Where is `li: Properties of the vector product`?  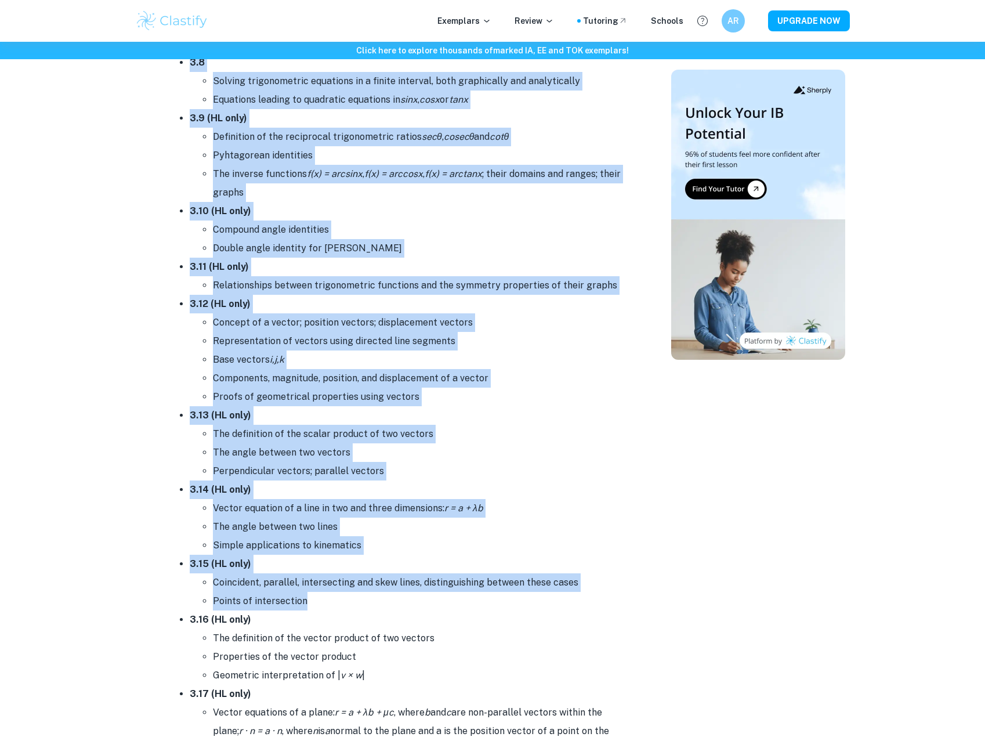
li: Properties of the vector product is located at coordinates (422, 657).